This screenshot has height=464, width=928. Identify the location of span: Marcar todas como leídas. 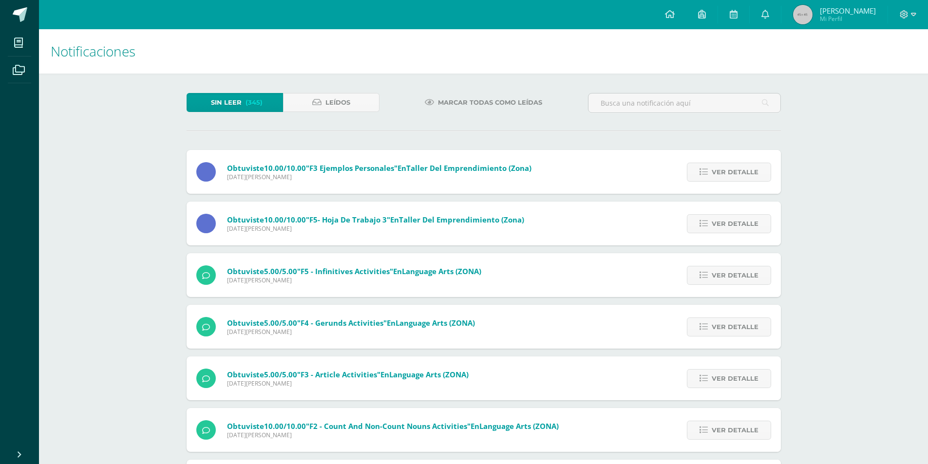
(490, 102).